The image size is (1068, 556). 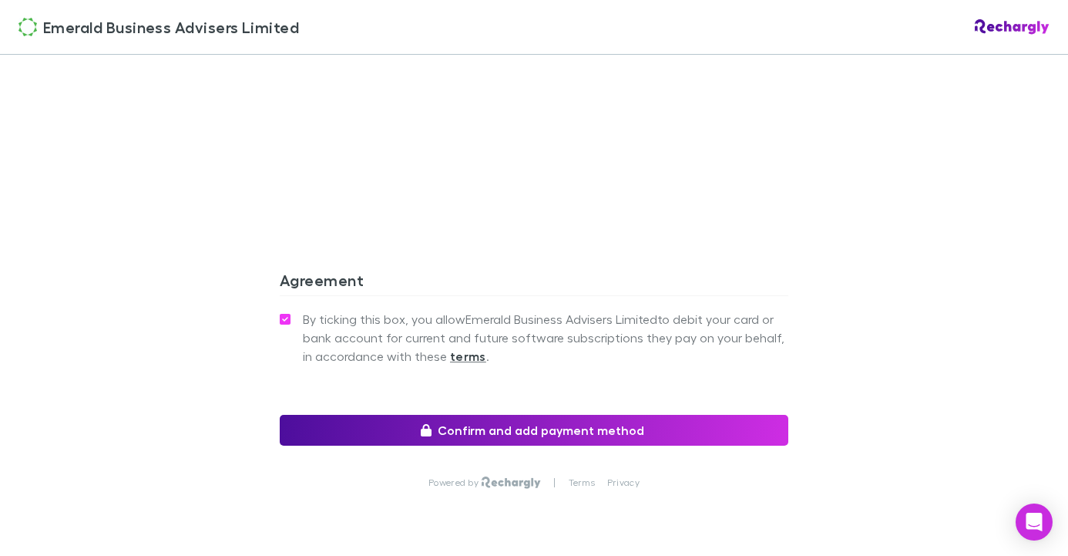 I want to click on a: Terms, so click(x=582, y=482).